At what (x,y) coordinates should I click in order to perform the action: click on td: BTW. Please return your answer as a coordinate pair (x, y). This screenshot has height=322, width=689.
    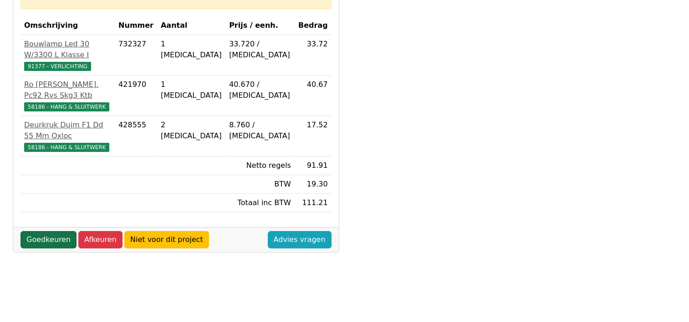
    Looking at the image, I should click on (260, 184).